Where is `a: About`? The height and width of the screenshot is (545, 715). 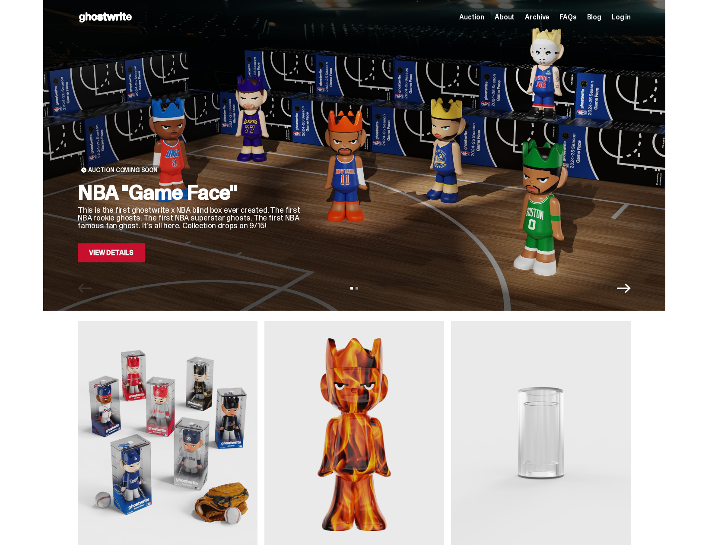 a: About is located at coordinates (504, 17).